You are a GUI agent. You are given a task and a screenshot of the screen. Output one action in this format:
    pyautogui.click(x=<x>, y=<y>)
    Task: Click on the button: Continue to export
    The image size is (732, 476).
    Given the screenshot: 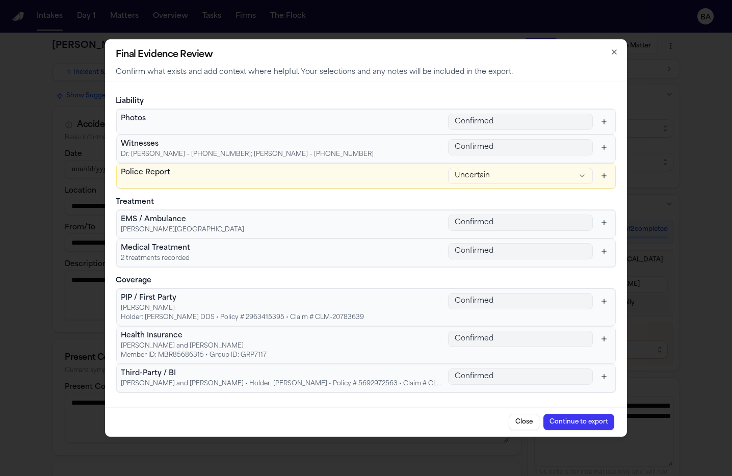 What is the action you would take?
    pyautogui.click(x=578, y=422)
    